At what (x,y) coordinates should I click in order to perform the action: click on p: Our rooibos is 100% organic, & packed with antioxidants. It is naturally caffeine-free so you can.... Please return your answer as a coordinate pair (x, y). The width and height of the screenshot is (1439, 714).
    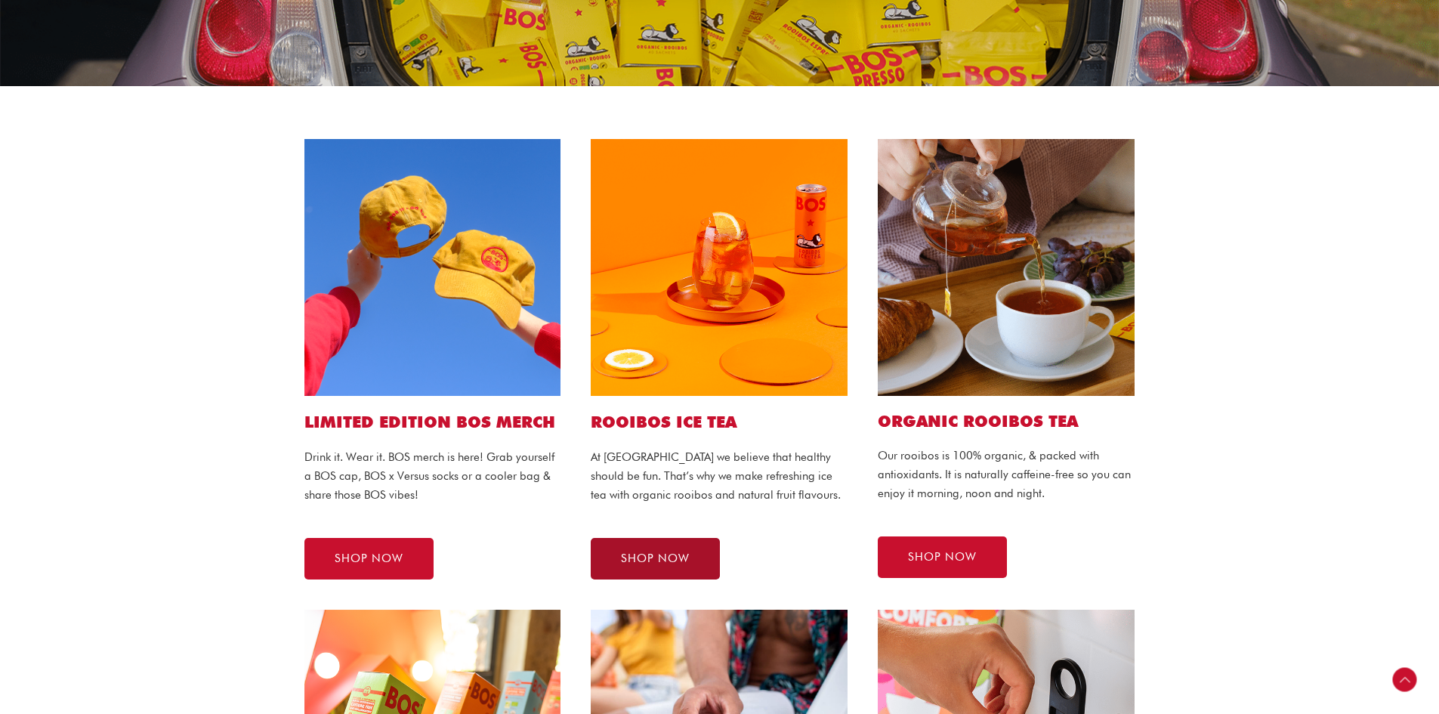
    Looking at the image, I should click on (1006, 475).